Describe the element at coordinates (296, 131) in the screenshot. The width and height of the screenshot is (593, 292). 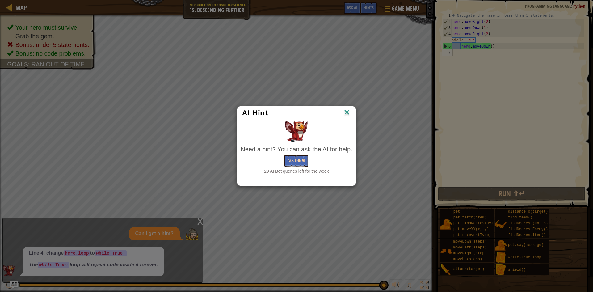
I see `img: AI Hint Animal` at that location.